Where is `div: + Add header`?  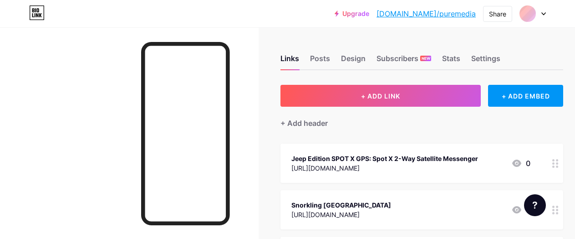
div: + Add header is located at coordinates (304, 123).